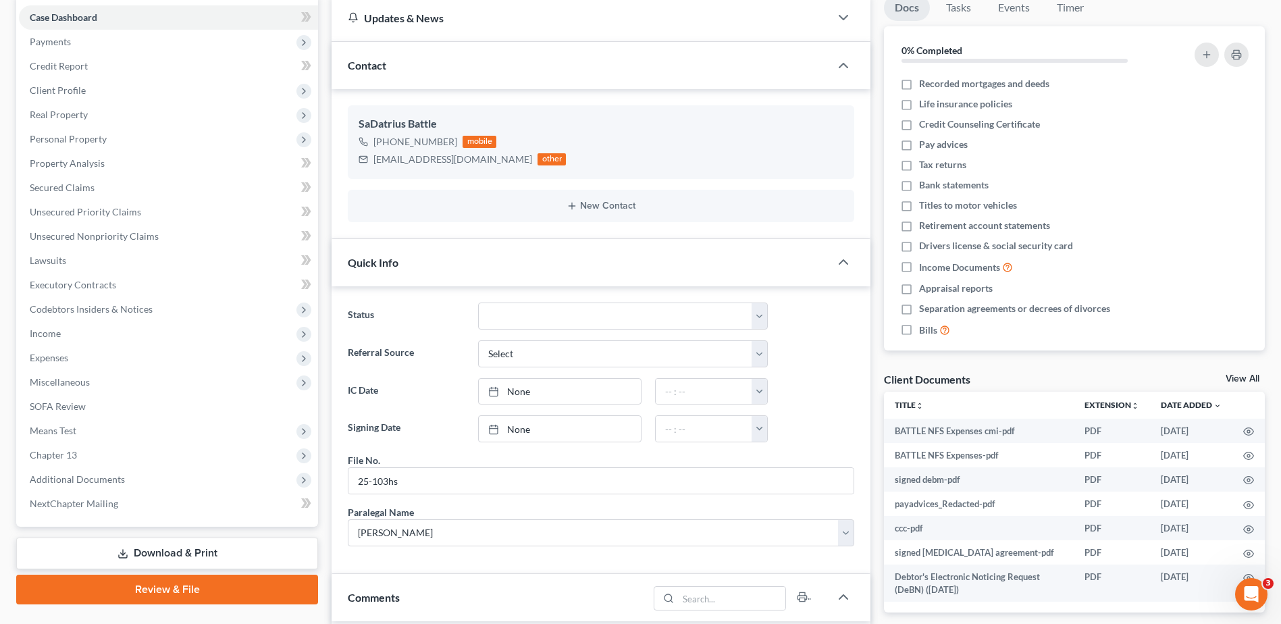  Describe the element at coordinates (932, 50) in the screenshot. I see `strong: 0% Completed` at that location.